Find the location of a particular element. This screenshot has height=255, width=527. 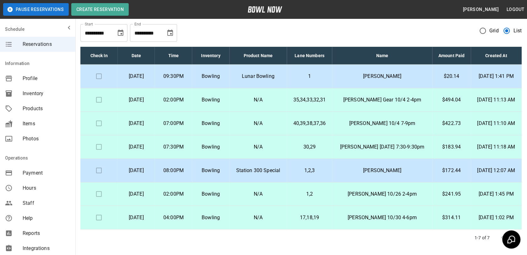

span: Items is located at coordinates (47, 124).